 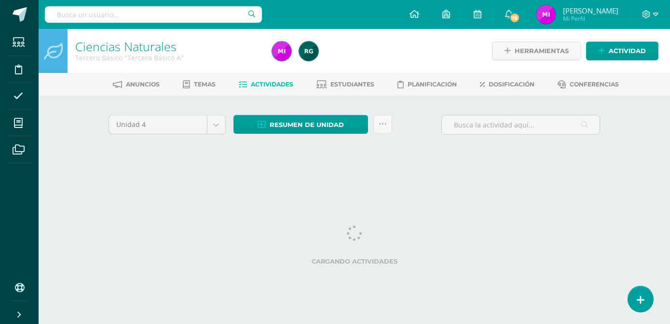 What do you see at coordinates (167, 124) in the screenshot?
I see `a: Unidad 4` at bounding box center [167, 124].